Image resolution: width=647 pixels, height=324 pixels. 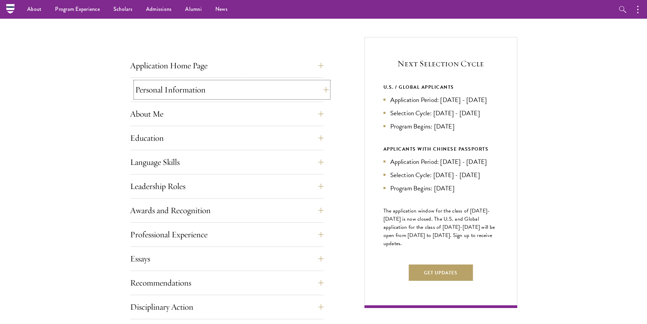 I want to click on button: About Me, so click(x=227, y=114).